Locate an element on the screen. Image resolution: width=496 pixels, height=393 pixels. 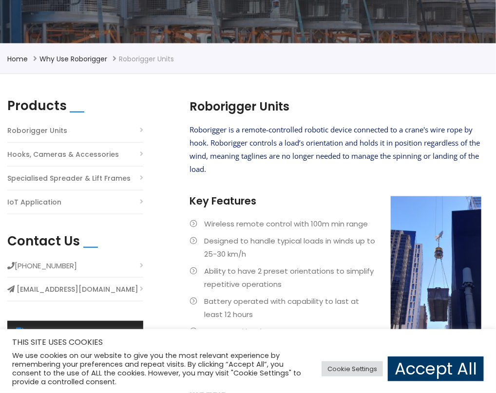
a: IoT Application is located at coordinates (34, 202).